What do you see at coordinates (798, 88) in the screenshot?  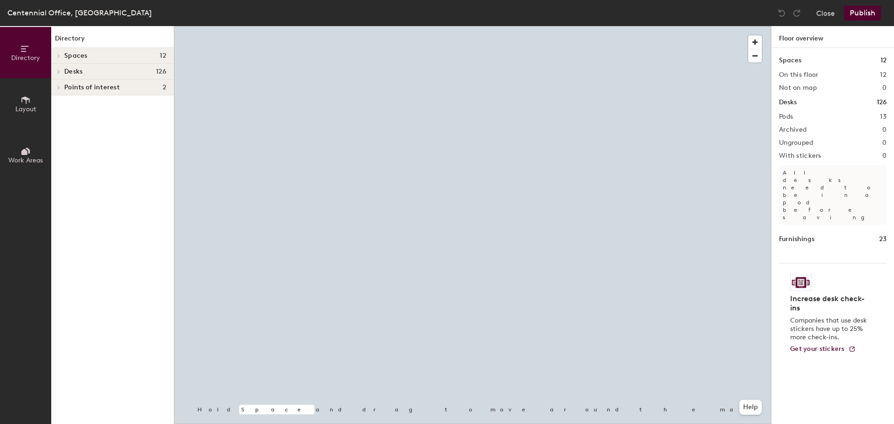 I see `h2: Not on map` at bounding box center [798, 88].